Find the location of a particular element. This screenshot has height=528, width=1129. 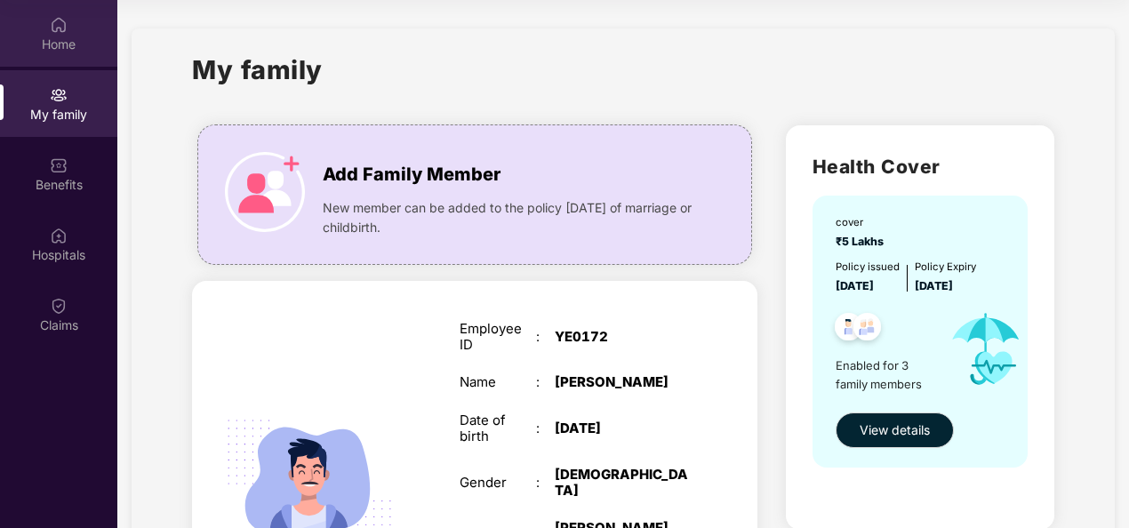

div: cover is located at coordinates (862, 223).